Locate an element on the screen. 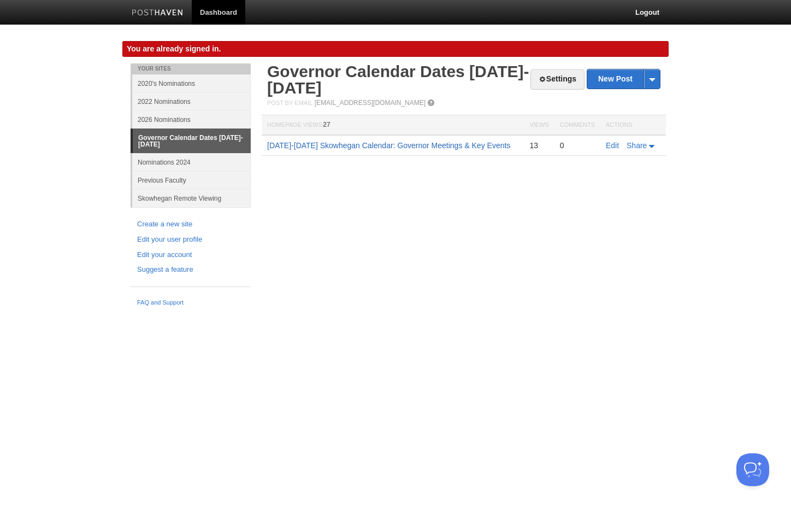  th: Homepage Views is located at coordinates (393, 125).